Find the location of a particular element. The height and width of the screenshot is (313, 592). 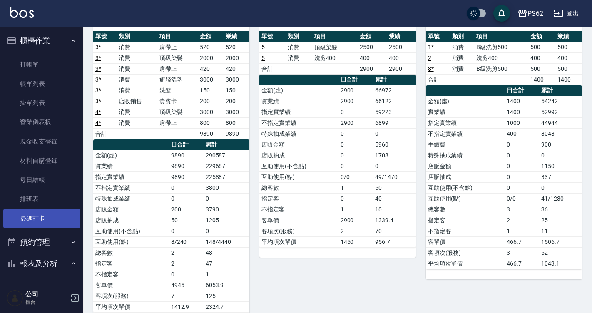

button: 報表及分析 is located at coordinates (42, 263).